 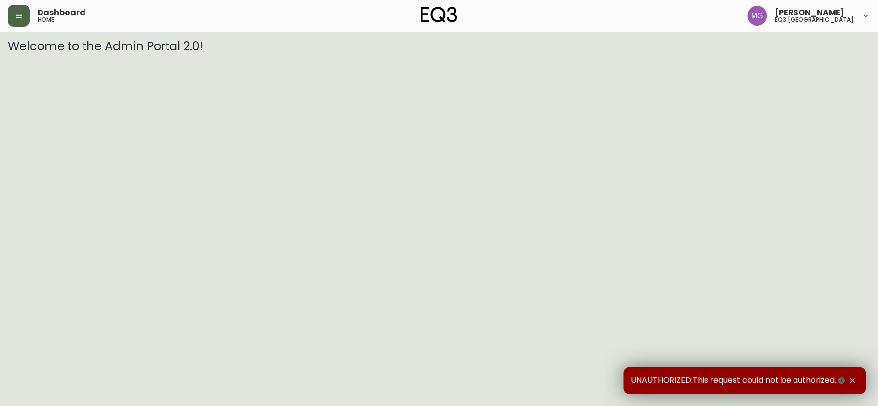 I want to click on img: de8837be2a95cd31bb7c9ae23fe16153, so click(x=757, y=16).